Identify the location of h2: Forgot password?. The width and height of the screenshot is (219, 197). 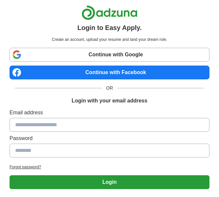
(110, 167).